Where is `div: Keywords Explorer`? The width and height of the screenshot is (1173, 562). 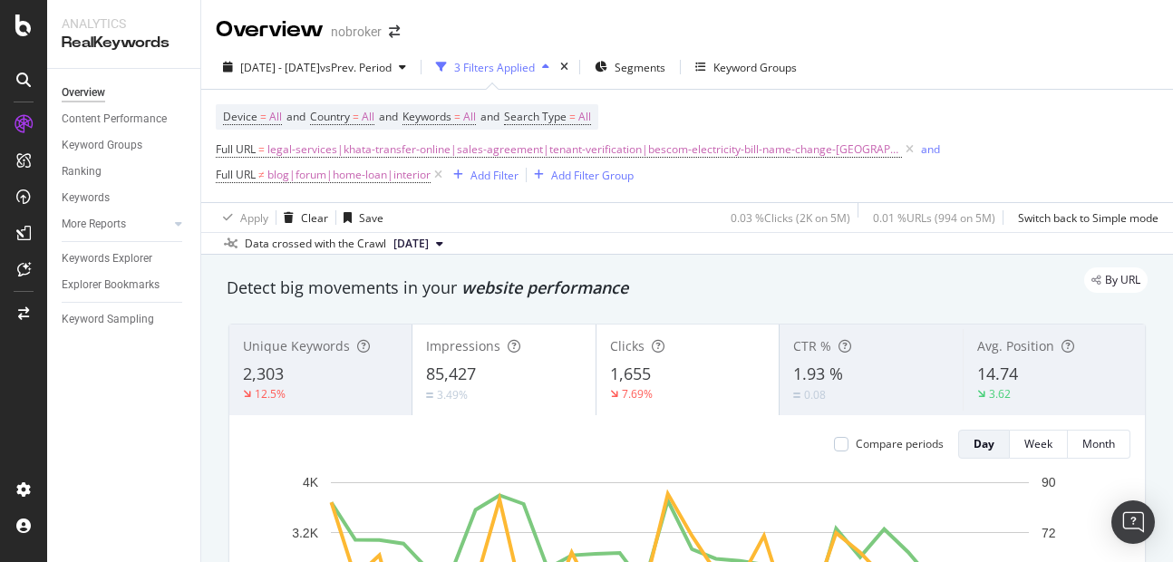
div: Keywords Explorer is located at coordinates (107, 258).